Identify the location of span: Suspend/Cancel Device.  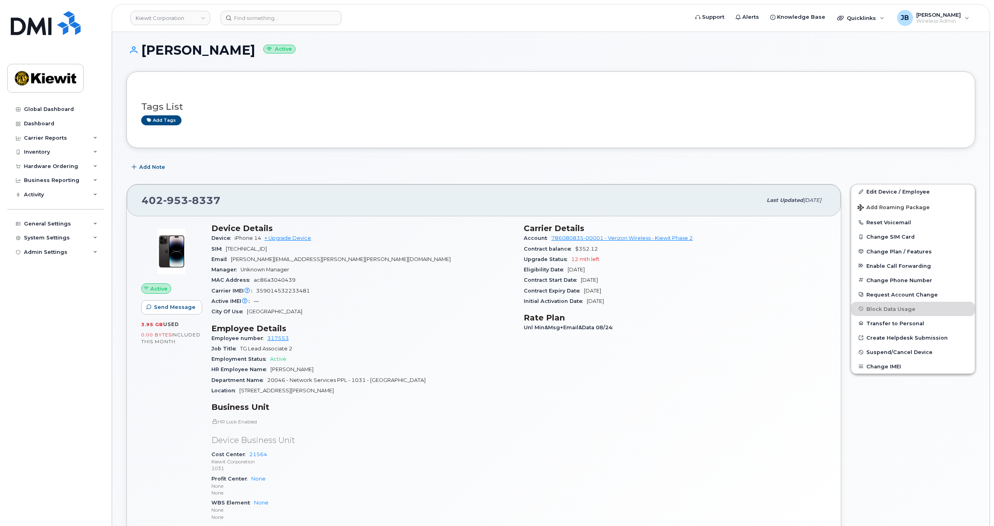
(899, 352).